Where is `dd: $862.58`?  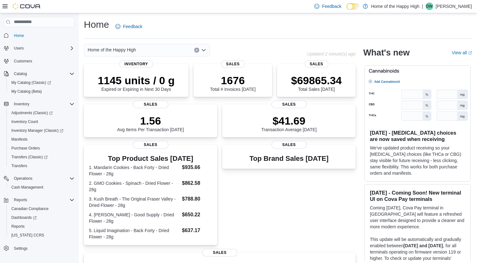 dd: $862.58 is located at coordinates (197, 183).